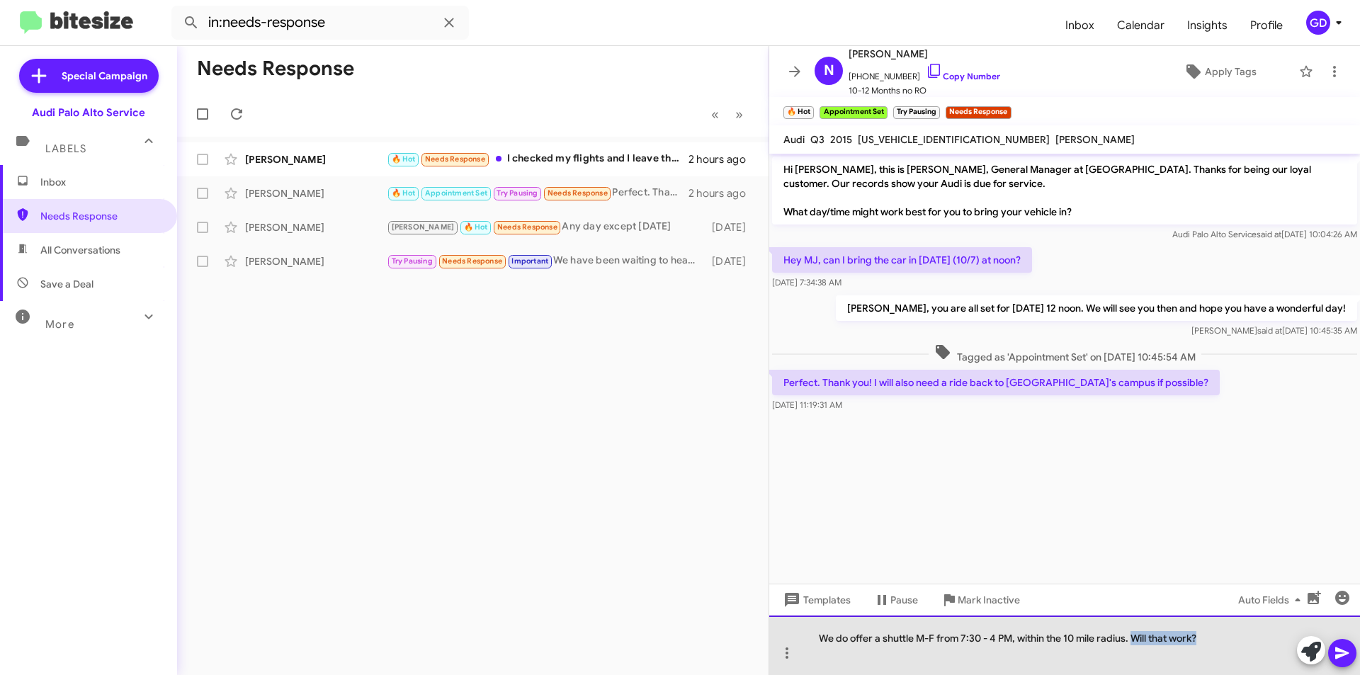 The image size is (1360, 675). What do you see at coordinates (989, 600) in the screenshot?
I see `span: Mark Inactive` at bounding box center [989, 600].